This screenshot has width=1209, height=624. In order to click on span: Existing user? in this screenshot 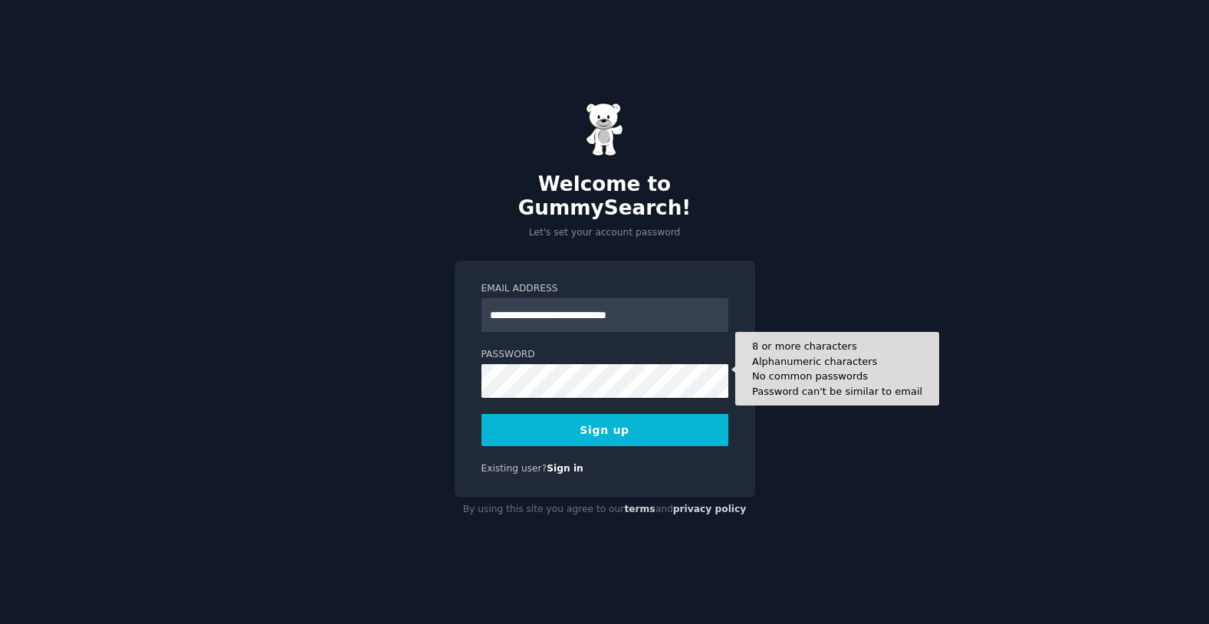, I will do `click(514, 468)`.